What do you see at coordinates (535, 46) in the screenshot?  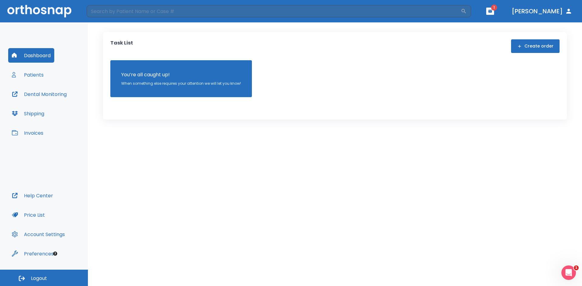 I see `button: Create order` at bounding box center [535, 46].